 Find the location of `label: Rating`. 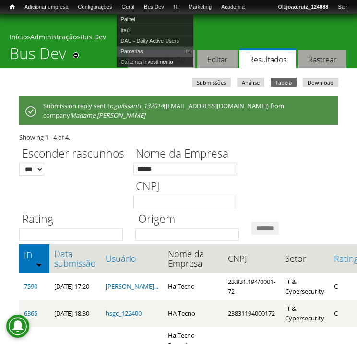

label: Rating is located at coordinates (74, 219).